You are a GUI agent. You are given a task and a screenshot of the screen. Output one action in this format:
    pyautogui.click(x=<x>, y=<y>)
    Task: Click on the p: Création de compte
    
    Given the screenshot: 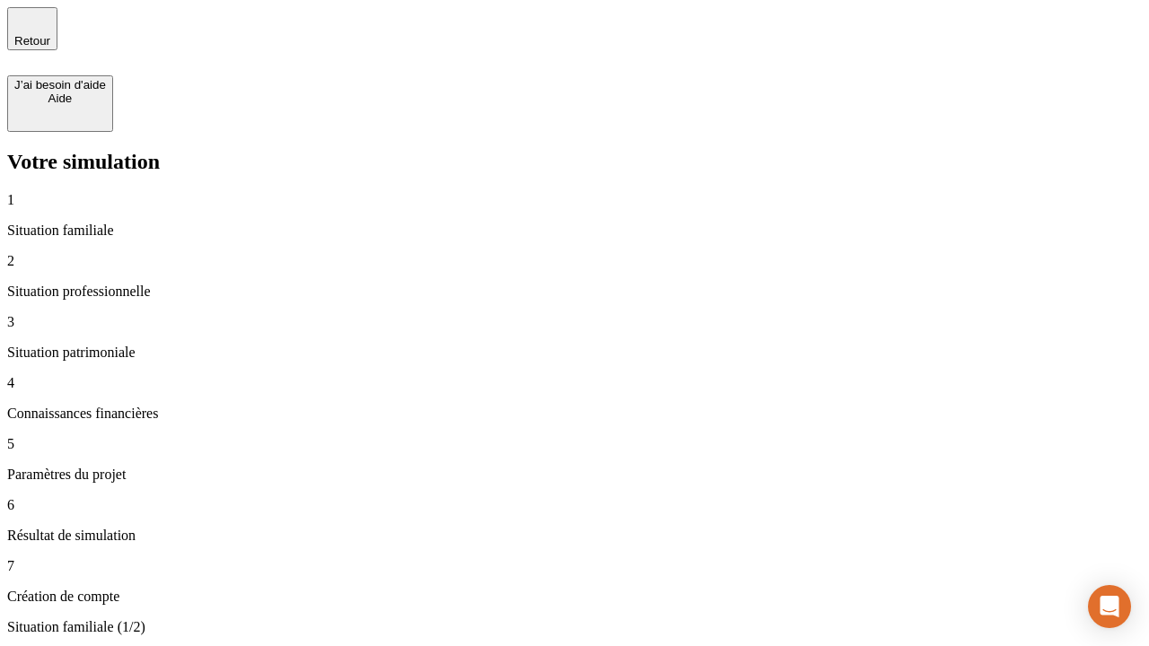 What is the action you would take?
    pyautogui.click(x=574, y=597)
    